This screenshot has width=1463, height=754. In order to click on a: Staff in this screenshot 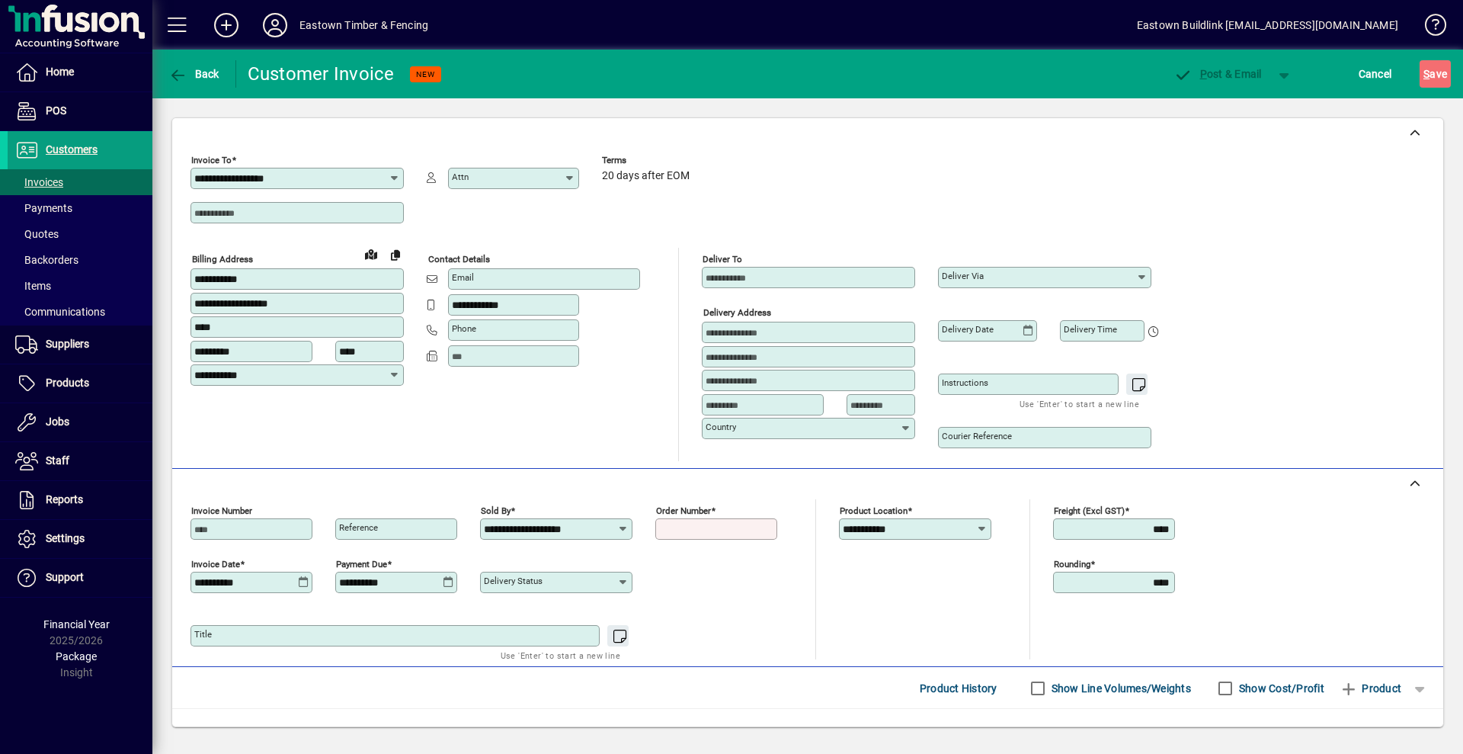, I will do `click(80, 461)`.